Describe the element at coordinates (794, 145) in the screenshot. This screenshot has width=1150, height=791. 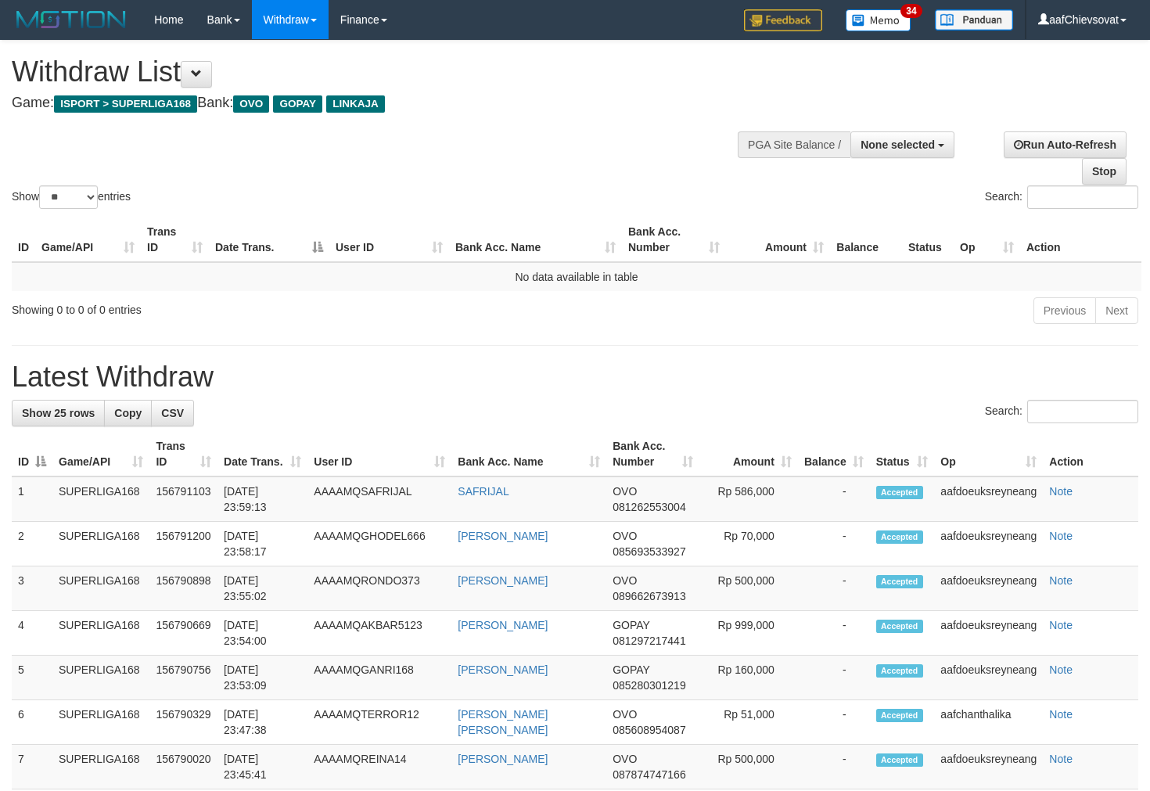
I see `div: PGA Site Balance /` at that location.